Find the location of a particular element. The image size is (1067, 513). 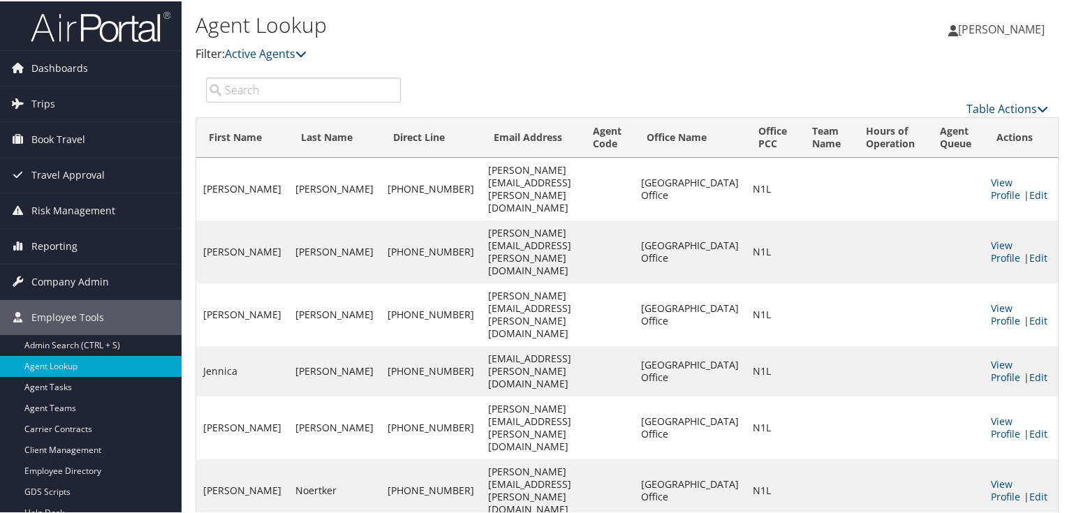

a: Table Actions is located at coordinates (1007, 108).